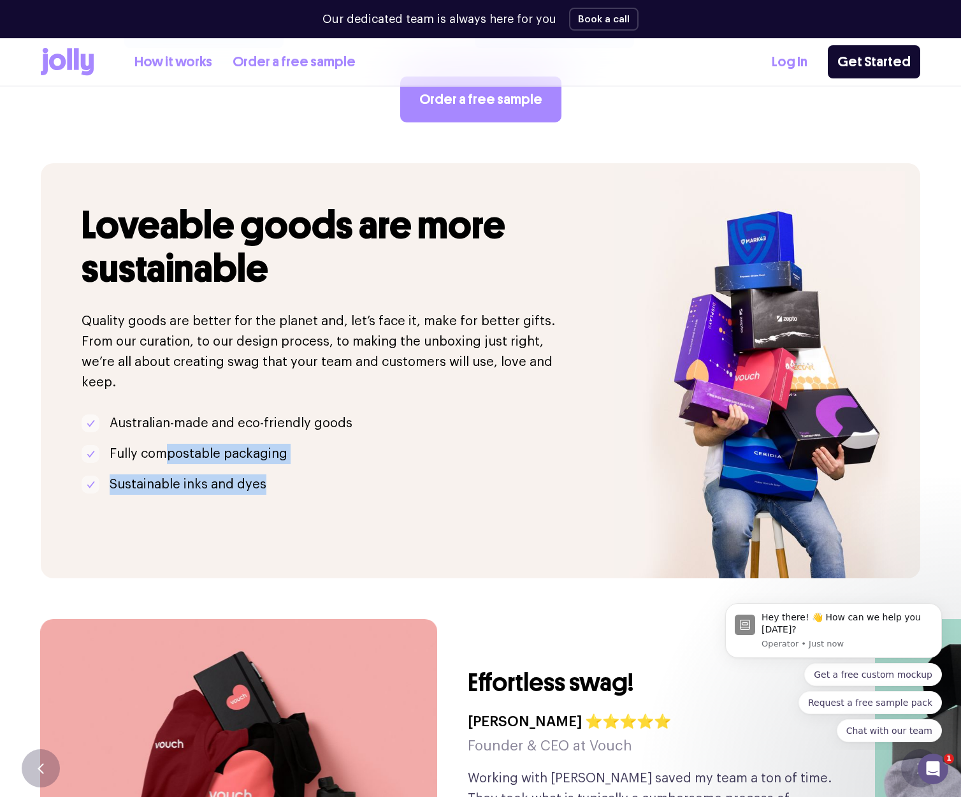  I want to click on h5: Founder & CEO at Vouch, so click(569, 746).